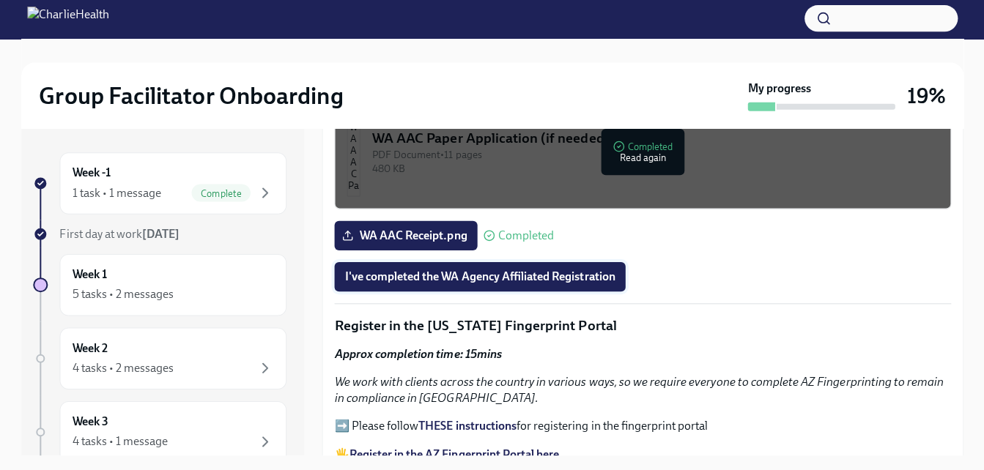 Image resolution: width=984 pixels, height=470 pixels. Describe the element at coordinates (92, 349) in the screenshot. I see `h6: Week 2` at that location.